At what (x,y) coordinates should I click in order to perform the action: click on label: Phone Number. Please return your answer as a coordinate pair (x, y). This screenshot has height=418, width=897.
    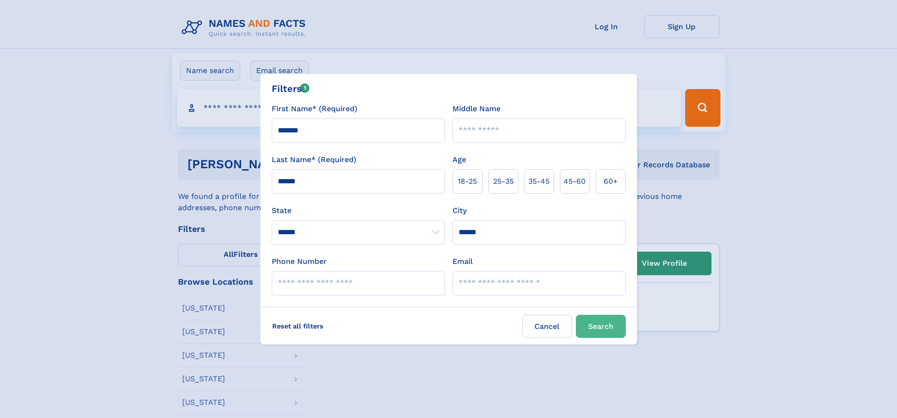
    Looking at the image, I should click on (299, 261).